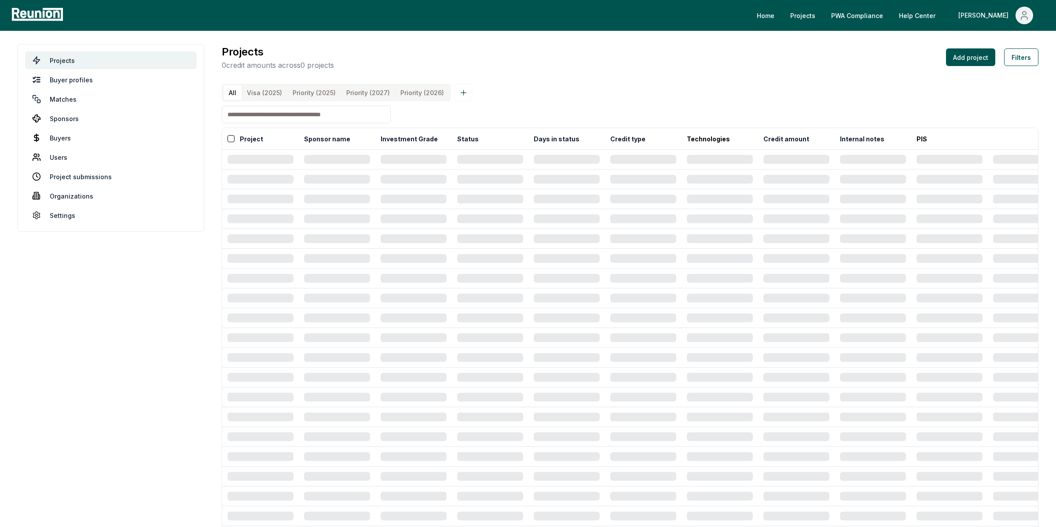 The height and width of the screenshot is (527, 1056). What do you see at coordinates (787, 139) in the screenshot?
I see `button: Credit amount` at bounding box center [787, 139].